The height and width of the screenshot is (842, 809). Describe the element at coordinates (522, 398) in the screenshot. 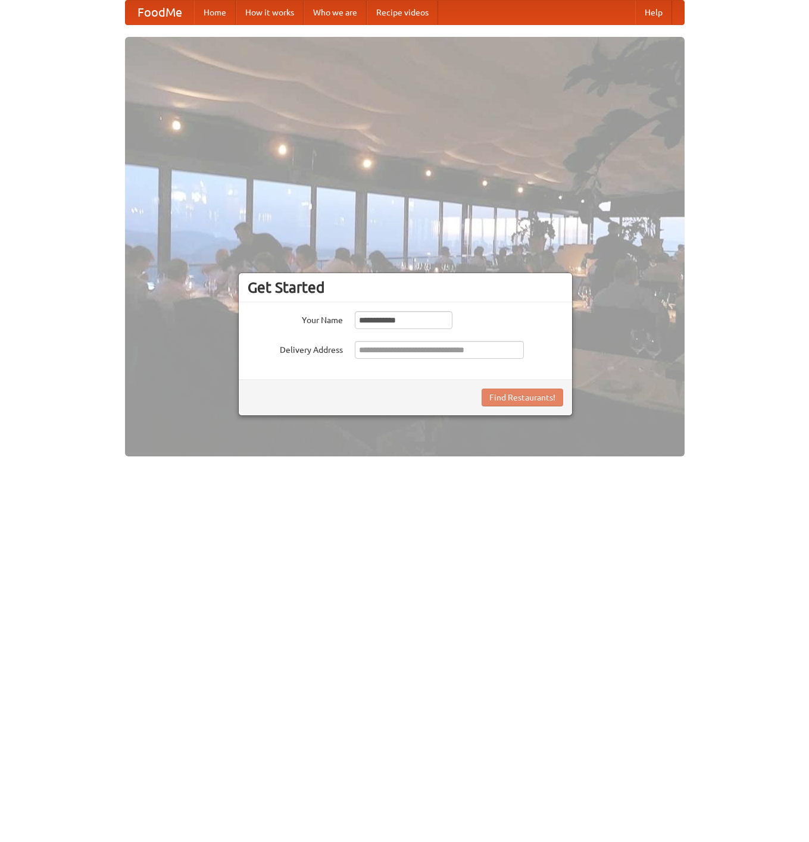

I see `button: Find Restaurants!` at that location.